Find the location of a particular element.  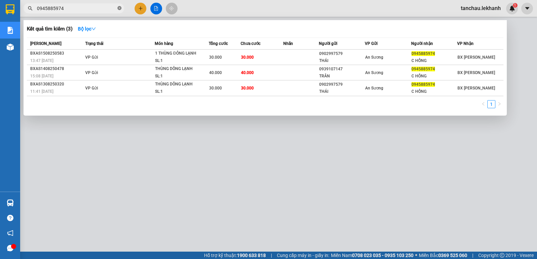

span: notification is located at coordinates (10, 233).